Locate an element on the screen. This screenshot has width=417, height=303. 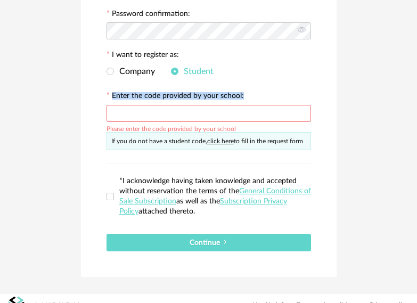
span: *I acknowledge having taken knowledge and accepted without reservation the terms of the as well a... is located at coordinates (215, 196).